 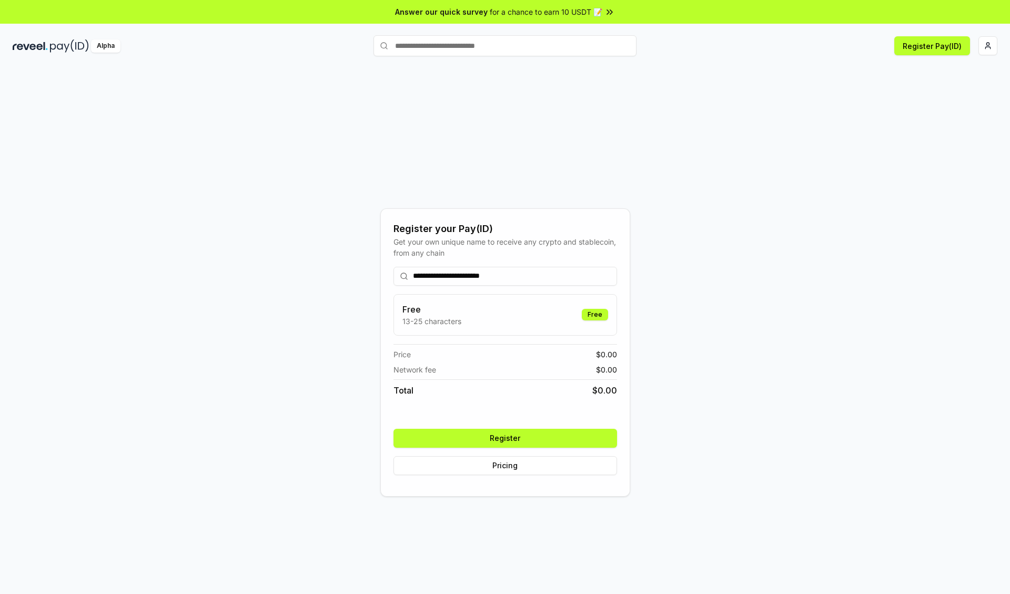 I want to click on div: Alpha, so click(x=106, y=46).